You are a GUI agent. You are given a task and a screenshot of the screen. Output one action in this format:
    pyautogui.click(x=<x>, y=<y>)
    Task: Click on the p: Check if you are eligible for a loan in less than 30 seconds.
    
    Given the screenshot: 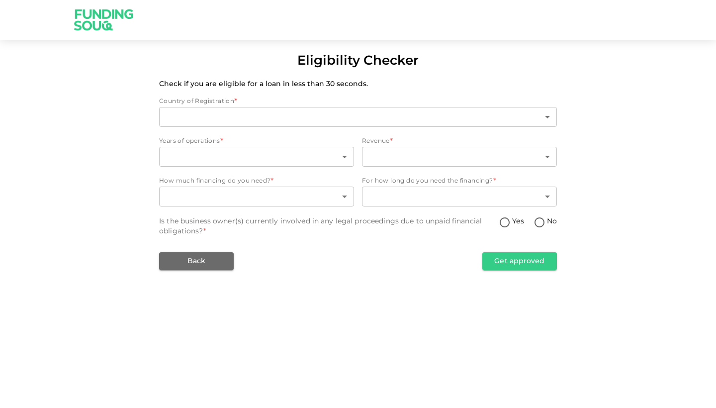 What is the action you would take?
    pyautogui.click(x=358, y=84)
    